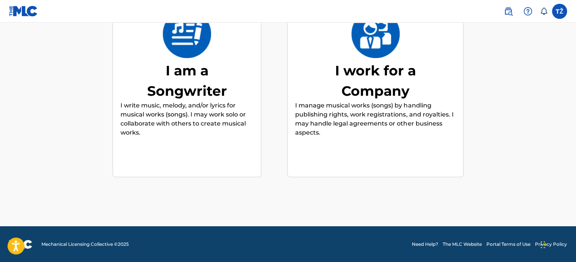 The height and width of the screenshot is (262, 576). Describe the element at coordinates (544, 11) in the screenshot. I see `div: Notifications` at that location.